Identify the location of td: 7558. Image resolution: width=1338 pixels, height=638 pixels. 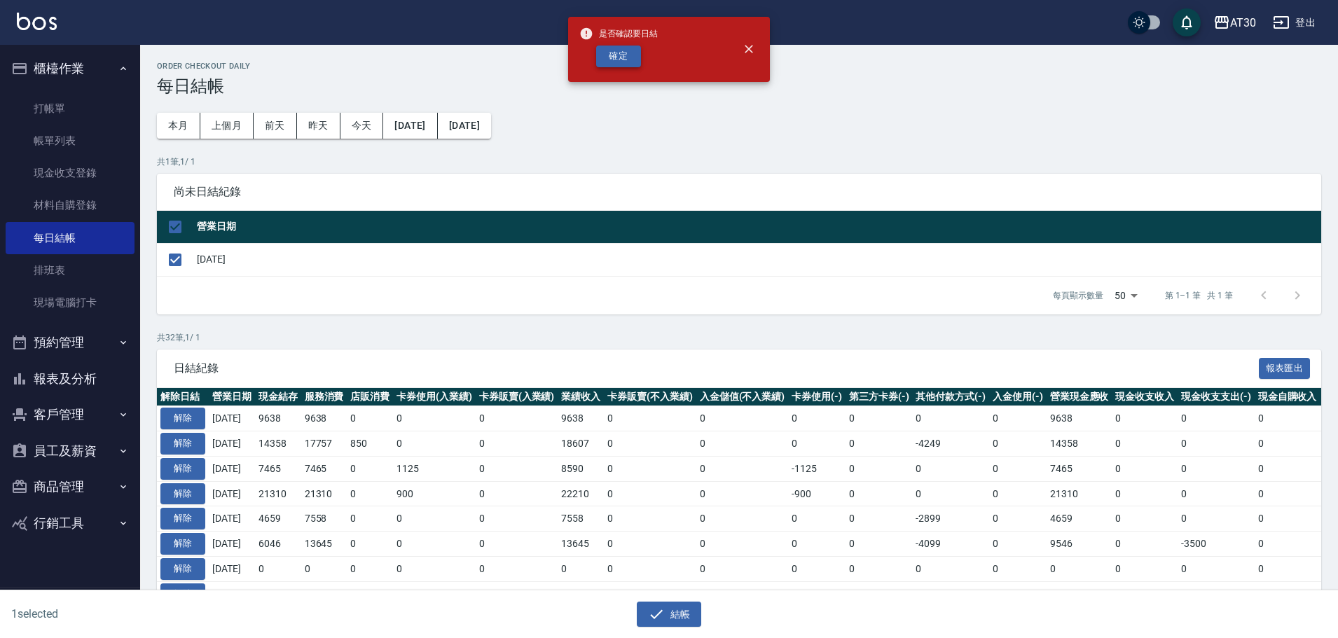
(324, 519).